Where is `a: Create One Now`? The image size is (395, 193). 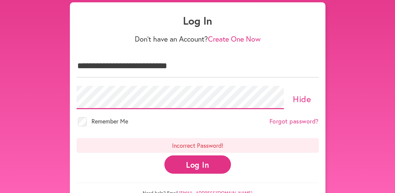
a: Create One Now is located at coordinates (235, 39).